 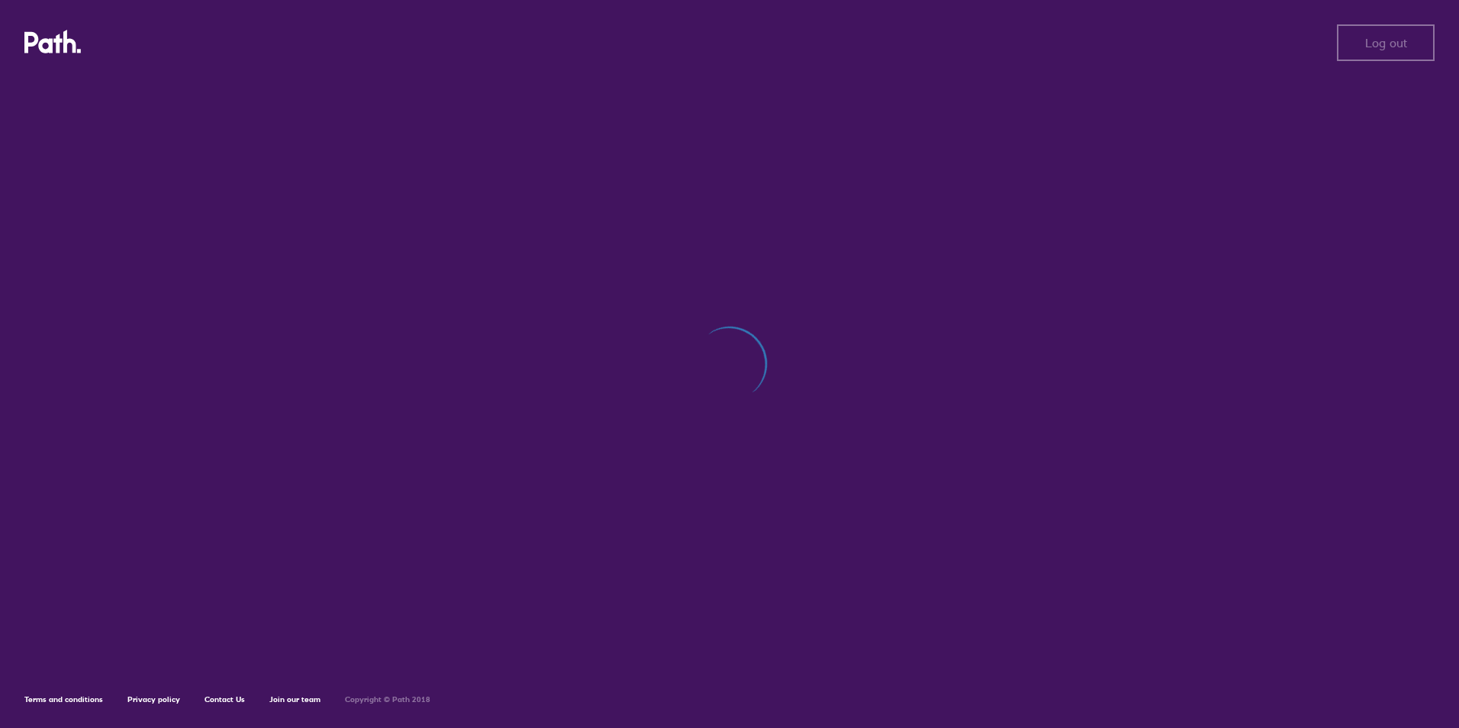 What do you see at coordinates (1386, 43) in the screenshot?
I see `button: Log out` at bounding box center [1386, 43].